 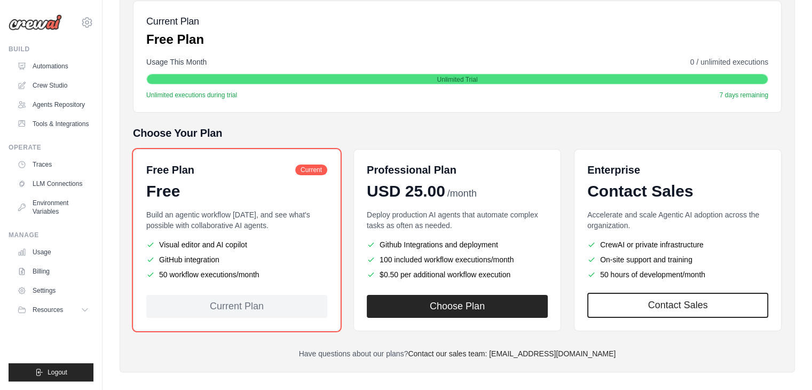 I want to click on p: Have questions about our plans?, so click(x=457, y=353).